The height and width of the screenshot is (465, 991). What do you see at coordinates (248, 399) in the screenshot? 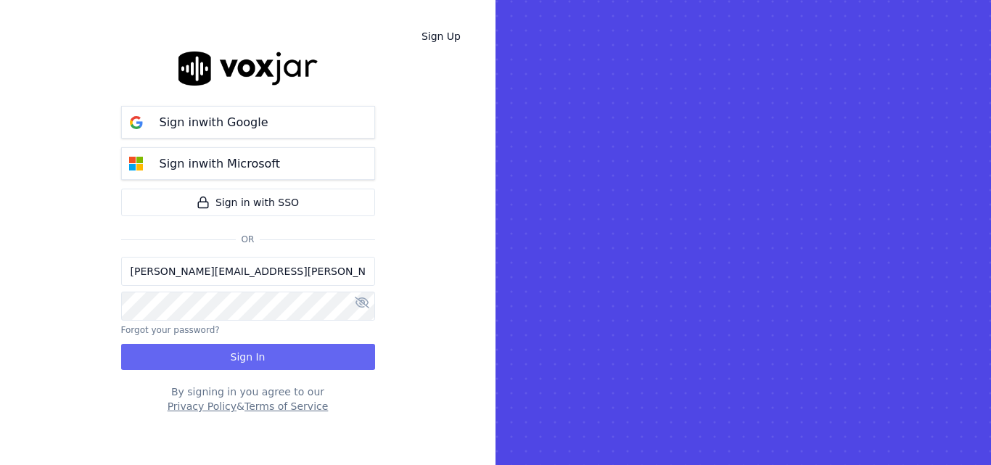
I see `div: By signing in you agree to our &` at bounding box center [248, 399].